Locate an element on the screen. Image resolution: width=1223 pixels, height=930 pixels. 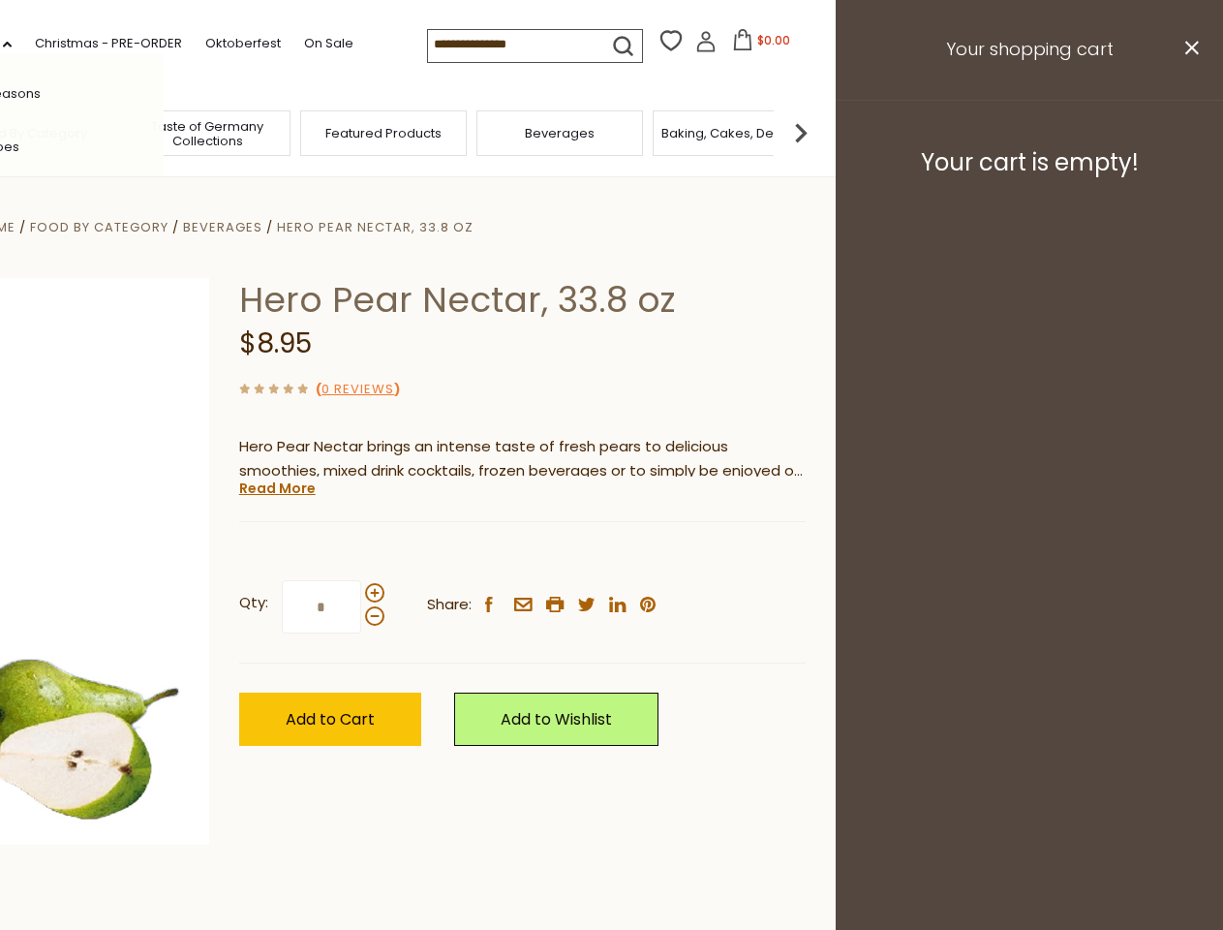
span: Add to Cart is located at coordinates (330, 719).